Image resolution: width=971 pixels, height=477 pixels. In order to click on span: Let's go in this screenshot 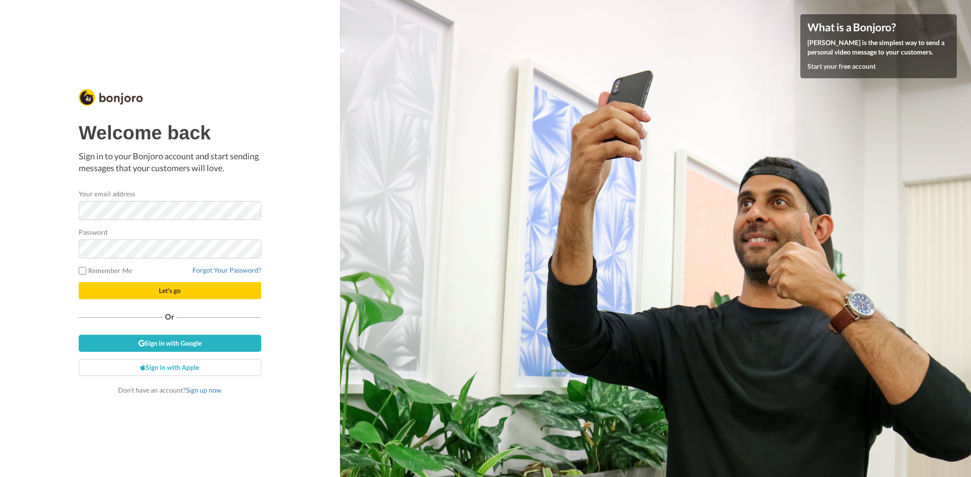, I will do `click(170, 290)`.